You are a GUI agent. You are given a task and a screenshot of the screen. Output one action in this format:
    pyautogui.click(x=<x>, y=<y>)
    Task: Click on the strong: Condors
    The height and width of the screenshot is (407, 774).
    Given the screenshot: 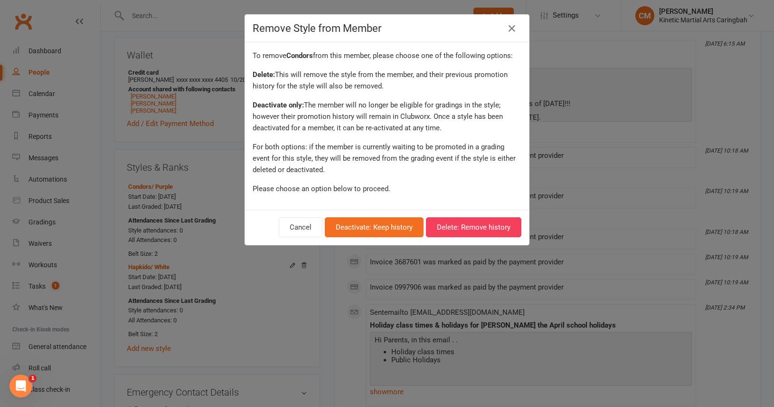 What is the action you would take?
    pyautogui.click(x=300, y=56)
    